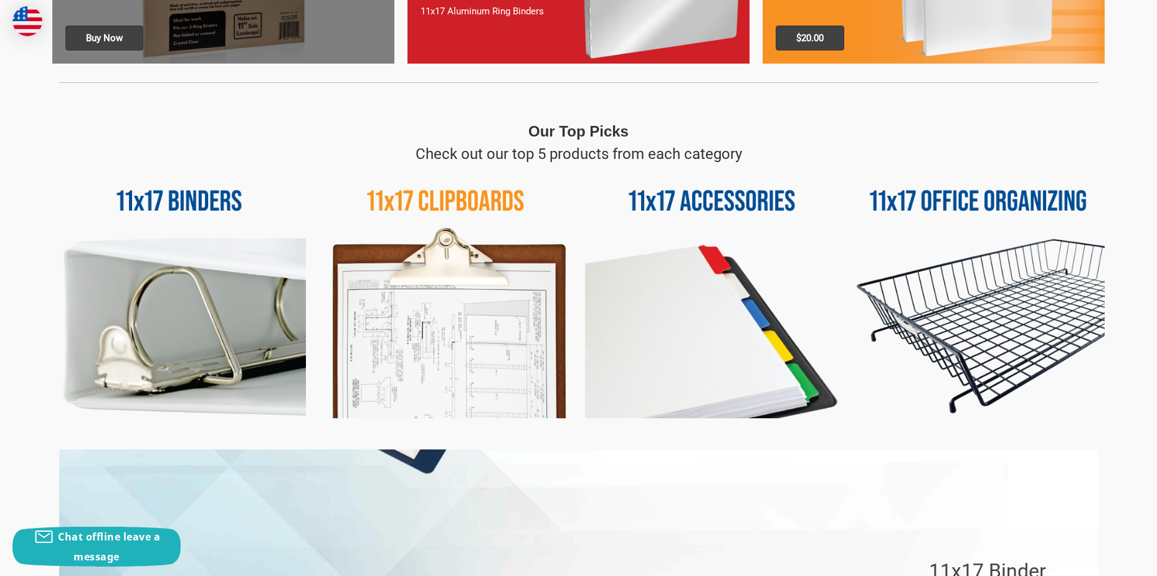  I want to click on button: Chat offline leave a message, so click(97, 546).